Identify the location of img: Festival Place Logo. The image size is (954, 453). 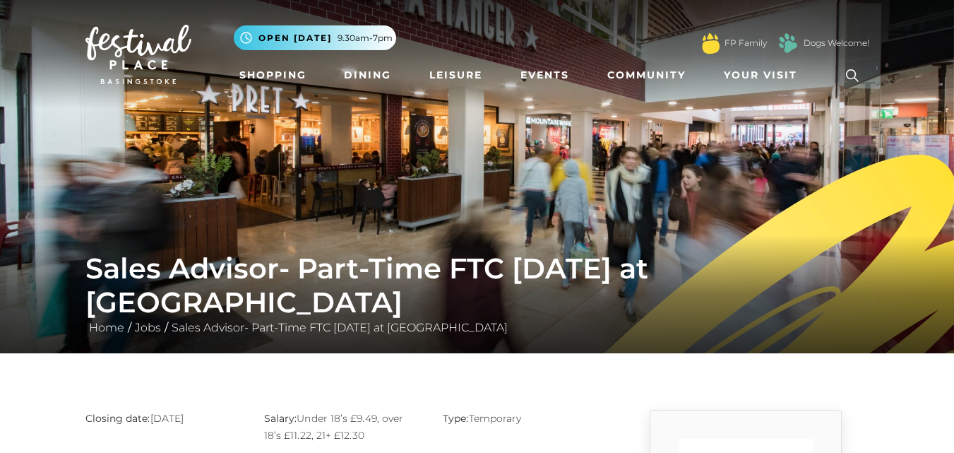
(138, 54).